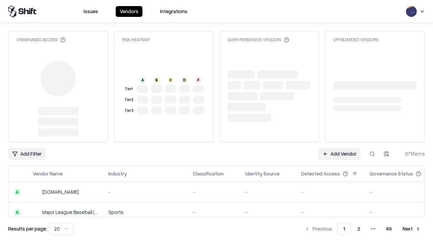 This screenshot has height=243, width=433. Describe the element at coordinates (117, 174) in the screenshot. I see `div: Industry` at that location.